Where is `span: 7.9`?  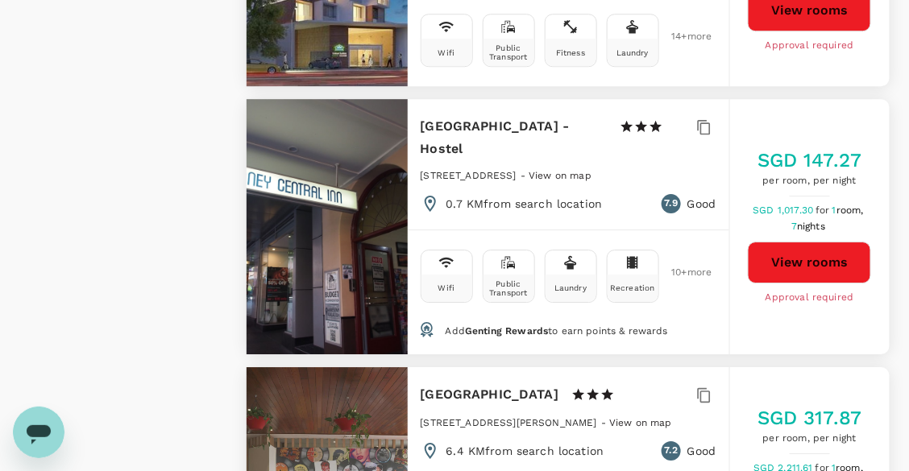 span: 7.9 is located at coordinates (671, 204).